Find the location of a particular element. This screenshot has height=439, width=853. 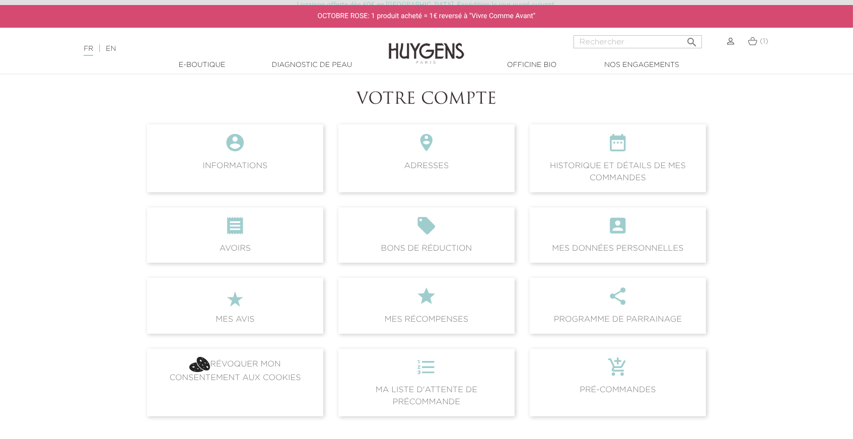

a: Officine Bio is located at coordinates (532, 65).